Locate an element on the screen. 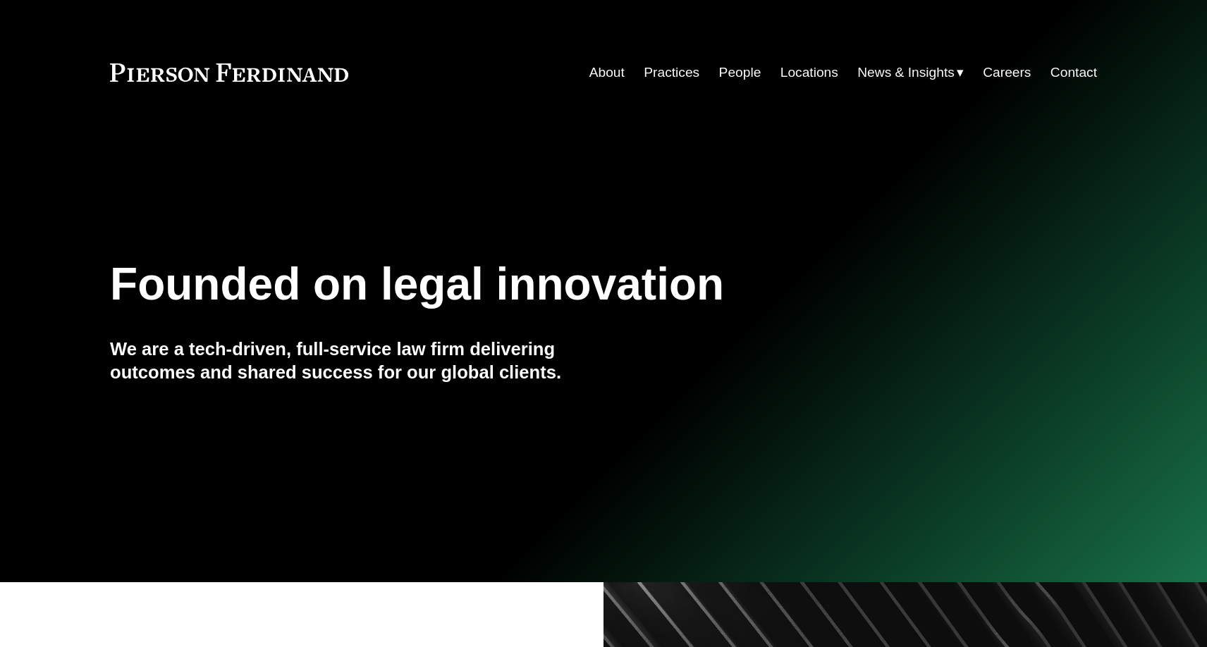 This screenshot has height=647, width=1207. h1: Founded on legal innovation is located at coordinates (521, 284).